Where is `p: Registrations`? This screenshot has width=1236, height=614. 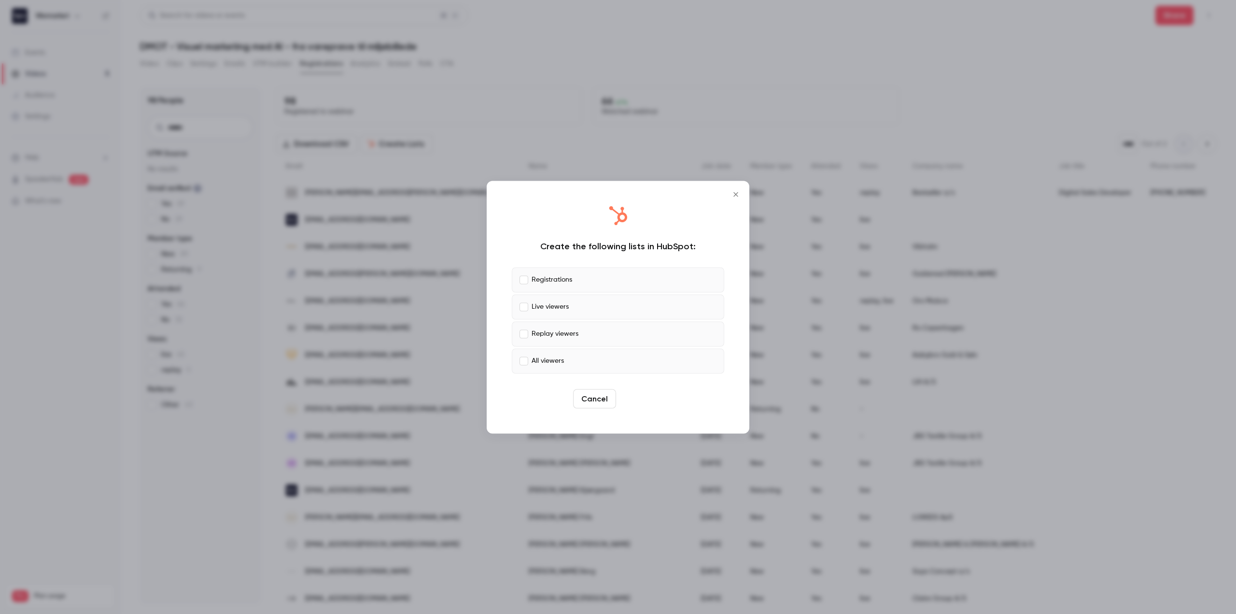 p: Registrations is located at coordinates (552, 280).